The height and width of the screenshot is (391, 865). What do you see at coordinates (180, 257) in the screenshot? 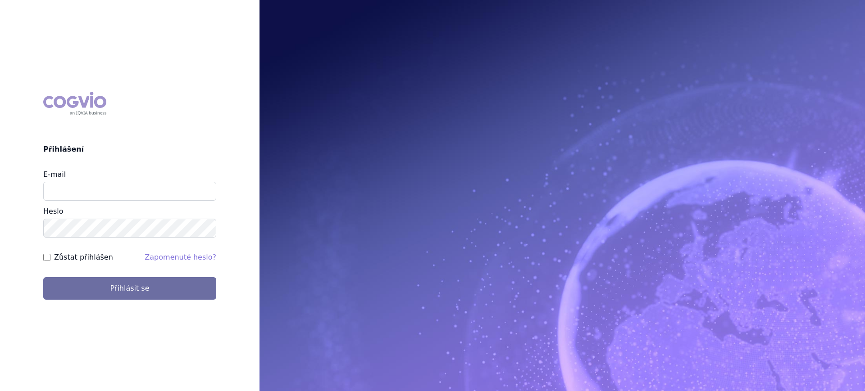
I see `a: Zapomenuté heslo?` at bounding box center [180, 257].